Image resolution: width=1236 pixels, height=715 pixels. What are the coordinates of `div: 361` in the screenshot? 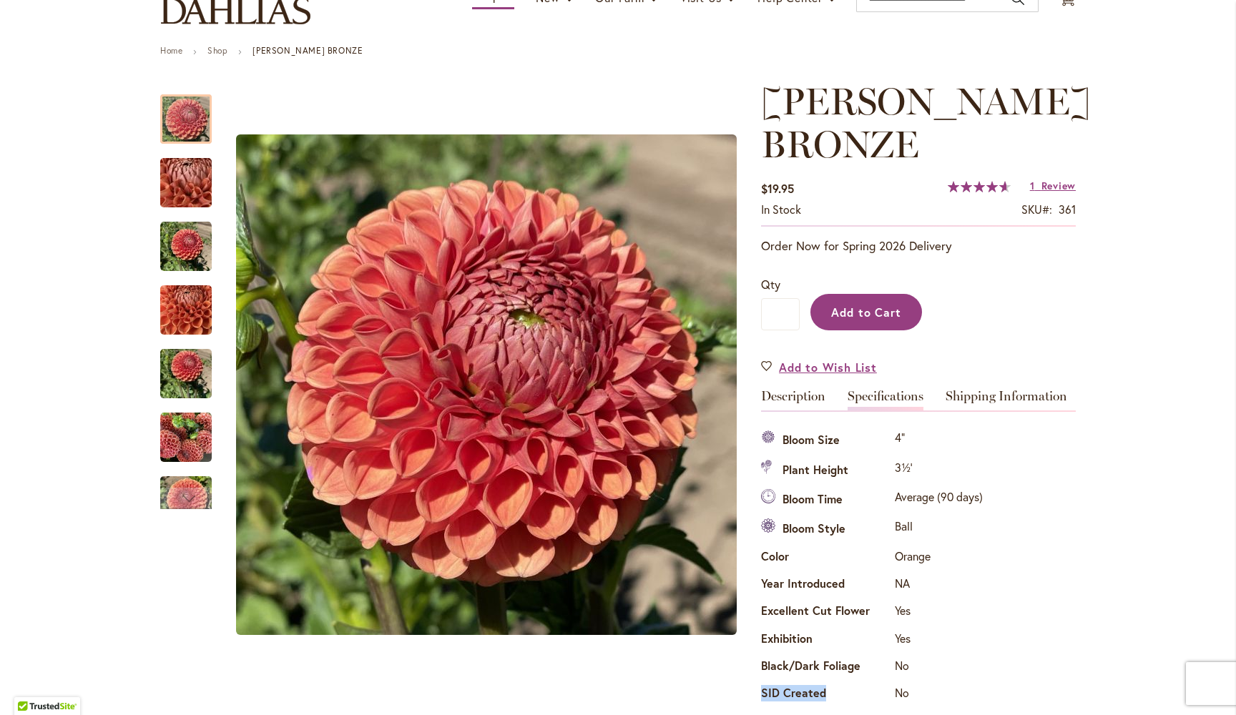 It's located at (1067, 210).